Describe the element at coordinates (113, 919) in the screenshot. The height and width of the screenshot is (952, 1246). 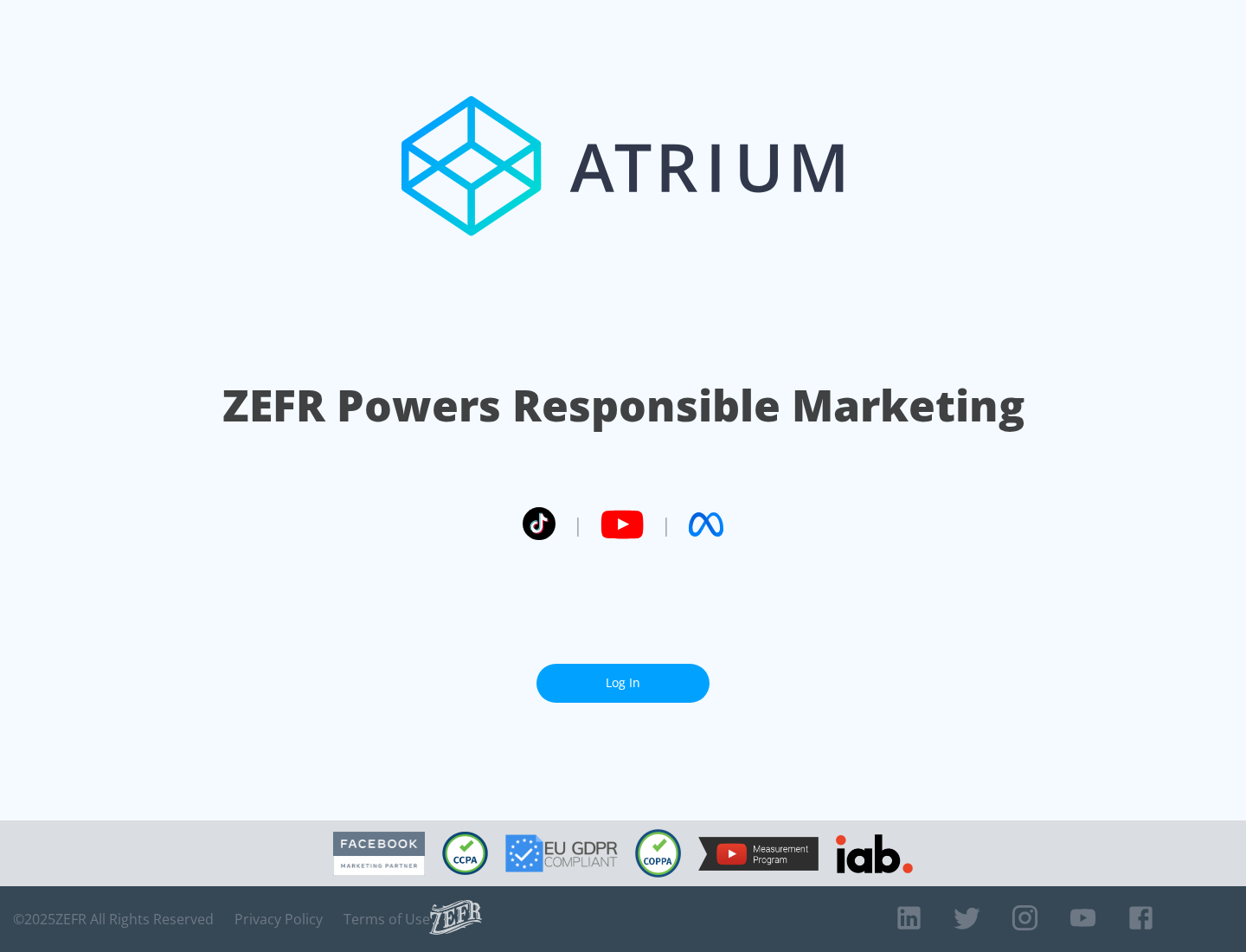
I see `span: © 2025 ZEFR All Rights Reserved` at that location.